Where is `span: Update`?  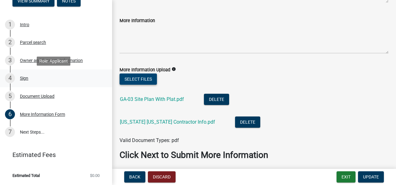
span: Update is located at coordinates (371, 177).